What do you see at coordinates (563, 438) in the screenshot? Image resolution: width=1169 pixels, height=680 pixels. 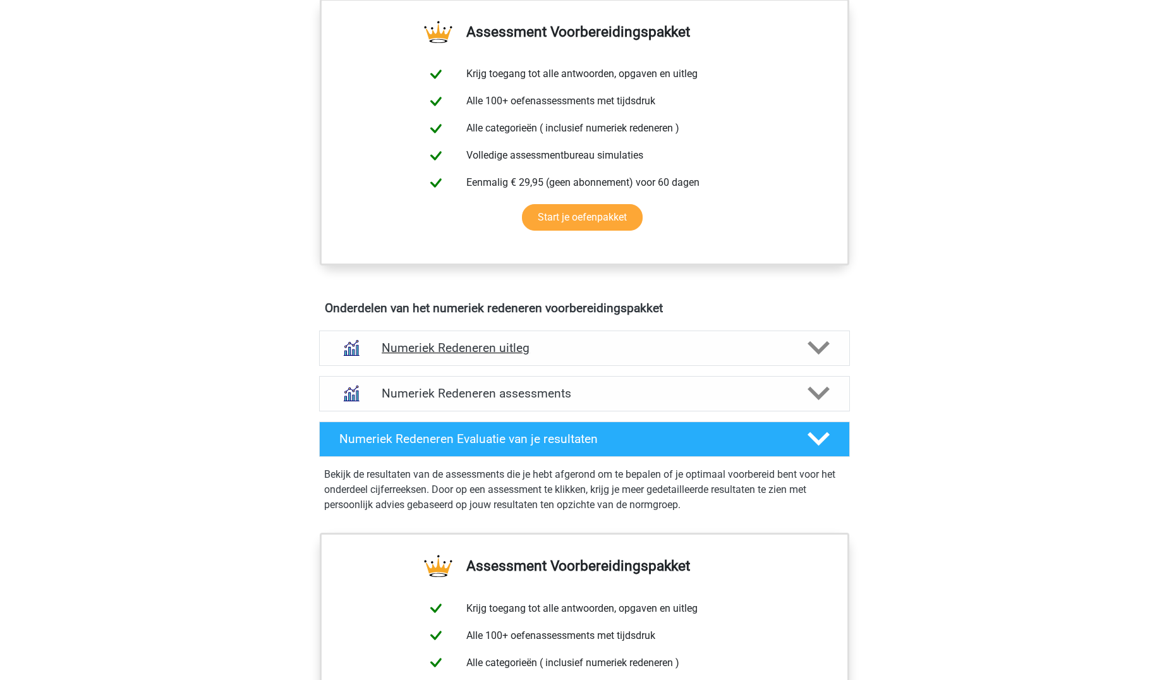 I see `h4: Numeriek Redeneren Evaluatie van je resultaten` at bounding box center [563, 438].